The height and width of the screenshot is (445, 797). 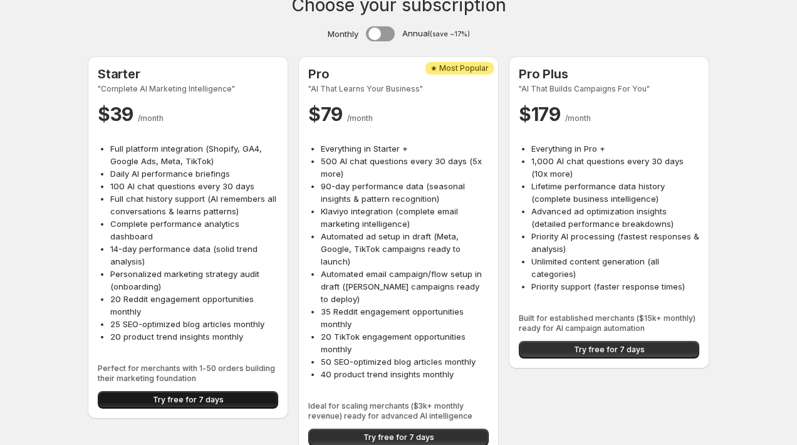 I want to click on li: Priority AI processing (fastest responses & analysis), so click(x=615, y=242).